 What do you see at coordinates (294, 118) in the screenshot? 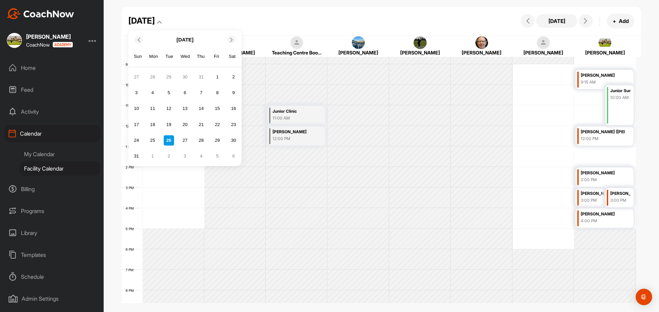
I see `div: 11:00 AM` at bounding box center [294, 118].